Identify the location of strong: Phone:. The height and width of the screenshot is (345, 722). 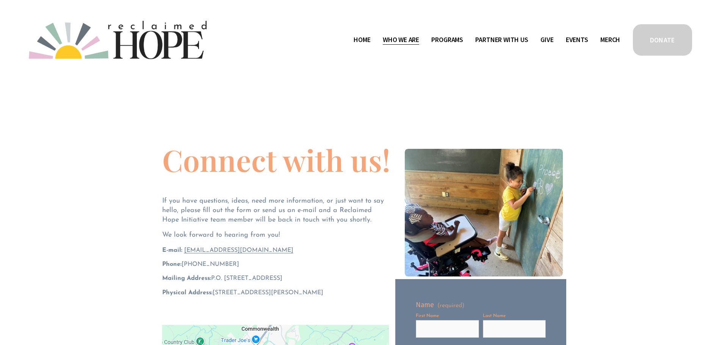
(172, 265).